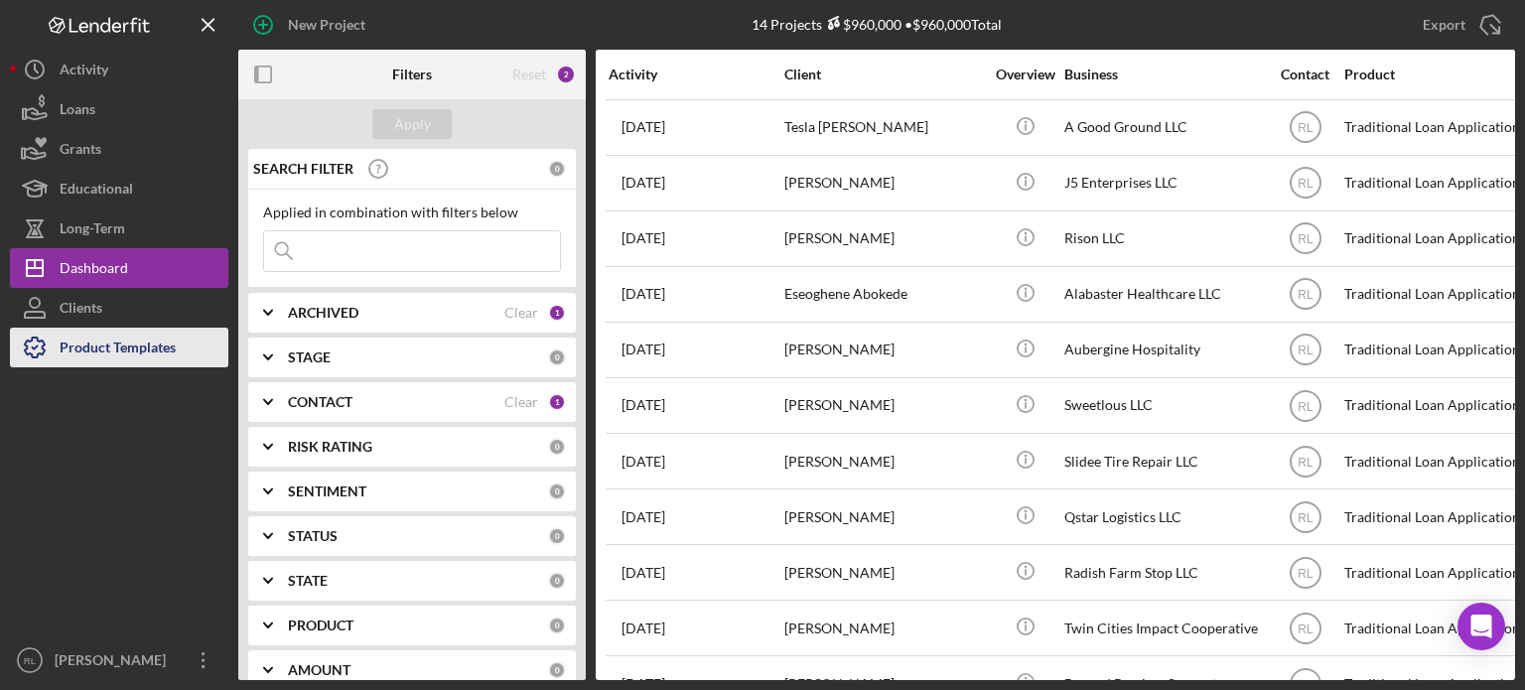 This screenshot has width=1525, height=690. What do you see at coordinates (1024, 74) in the screenshot?
I see `div: Overview` at bounding box center [1024, 74].